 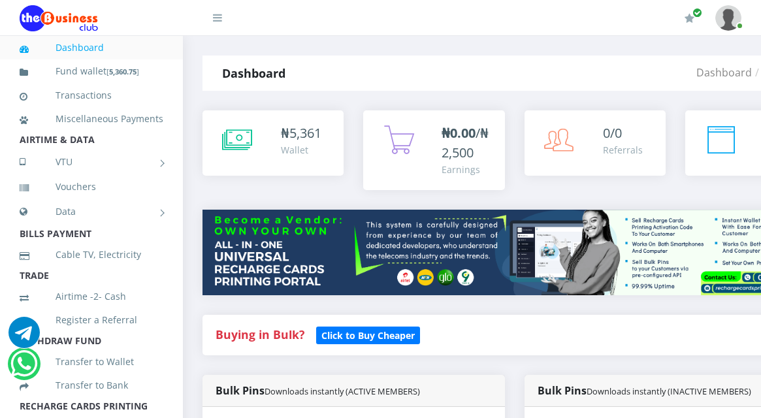 What do you see at coordinates (123, 71) in the screenshot?
I see `b: 5,360.75` at bounding box center [123, 71].